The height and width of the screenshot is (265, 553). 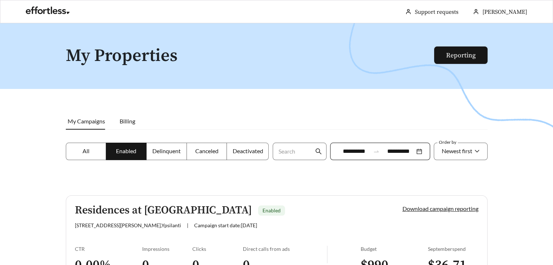 I want to click on img: line, so click(x=327, y=255).